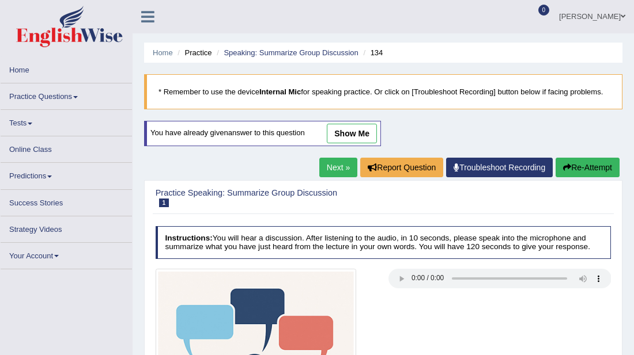 The width and height of the screenshot is (634, 355). I want to click on a: Speaking: Summarize Group Discussion, so click(290, 52).